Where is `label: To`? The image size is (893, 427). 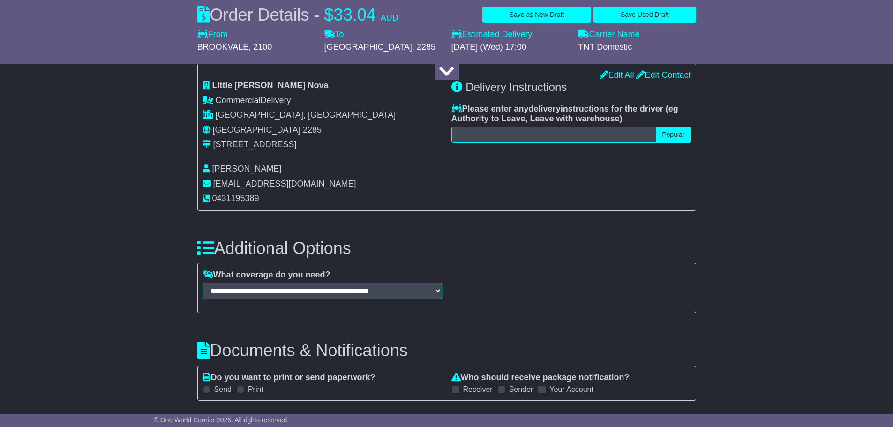 label: To is located at coordinates (334, 35).